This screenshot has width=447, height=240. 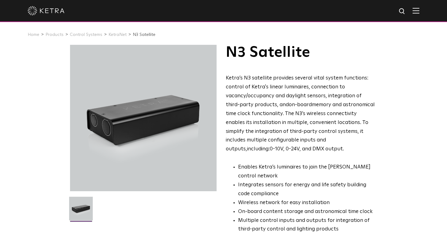 I want to click on img: N3-Controller-2021-Web-Square, so click(x=81, y=211).